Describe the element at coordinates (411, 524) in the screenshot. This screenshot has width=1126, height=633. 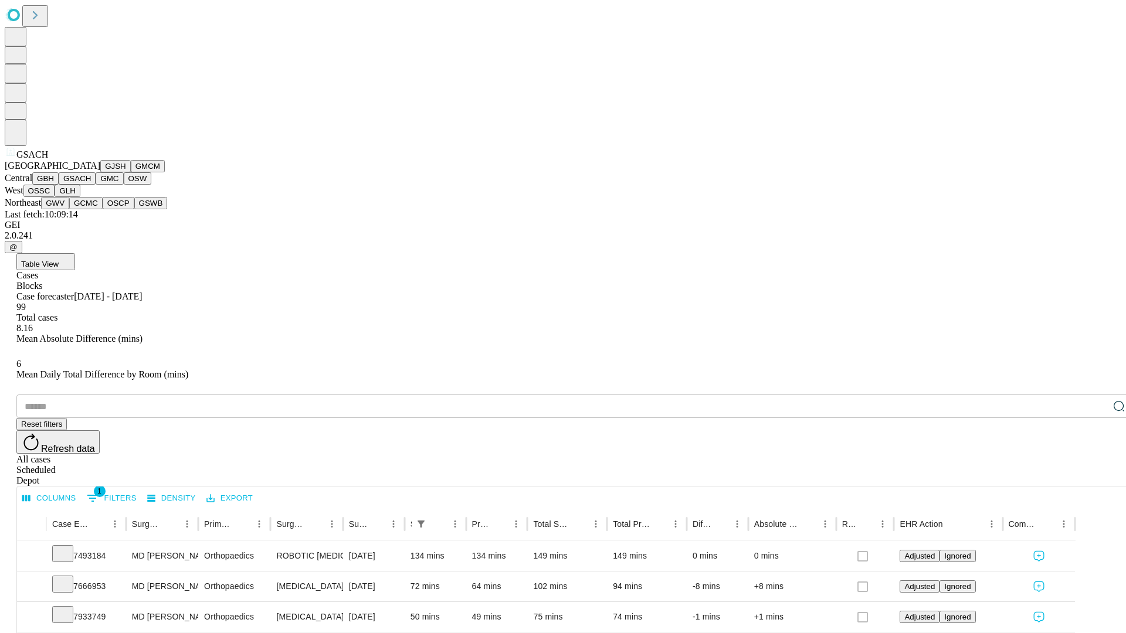
I see `div: Scheduled In Room Duration` at that location.